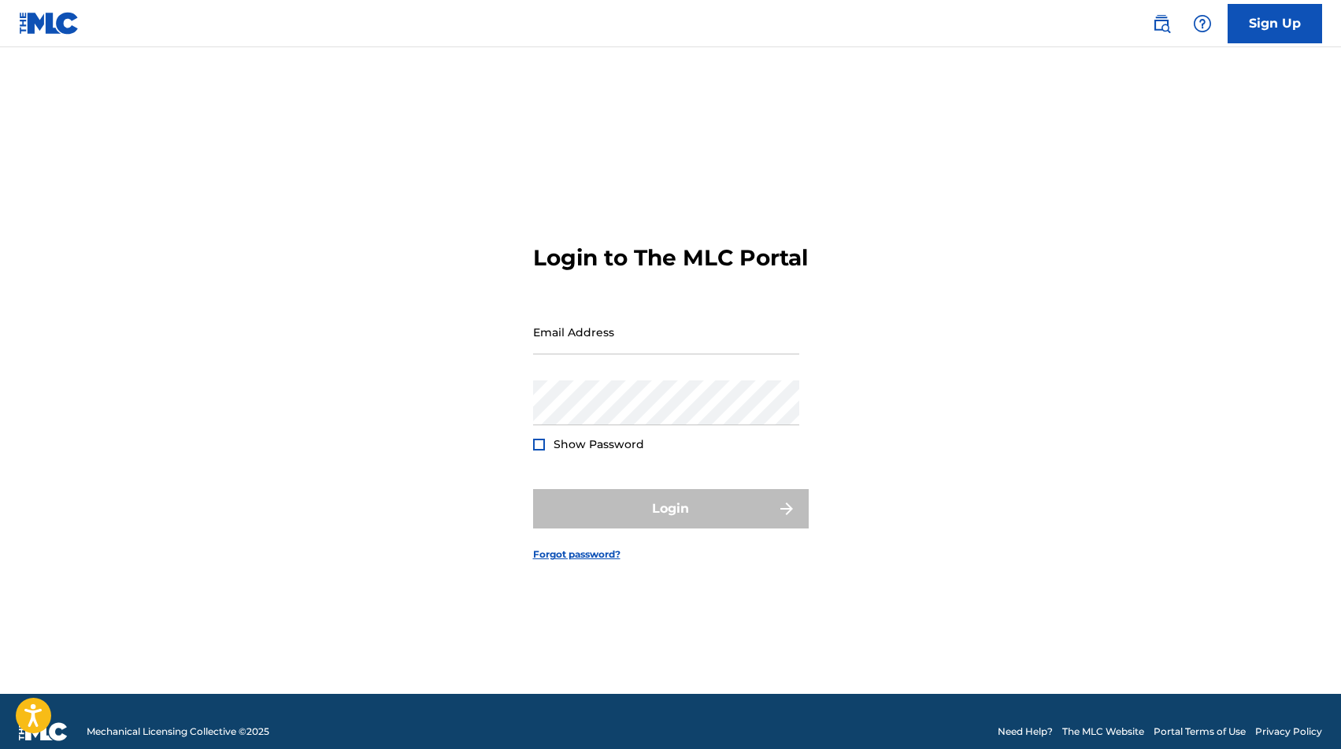 Image resolution: width=1341 pixels, height=749 pixels. Describe the element at coordinates (1103, 731) in the screenshot. I see `a: The MLC Website` at that location.